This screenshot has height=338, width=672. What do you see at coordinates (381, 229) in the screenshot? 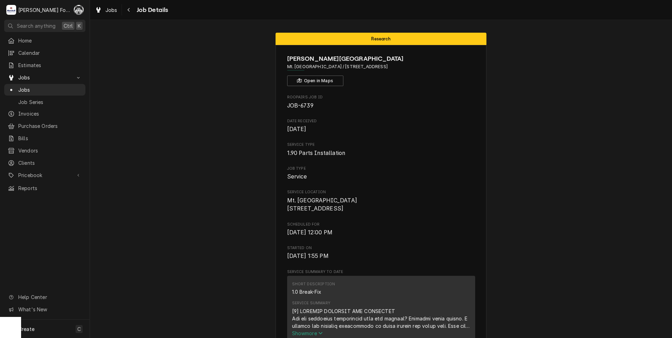
I see `div: Scheduled For` at bounding box center [381, 229].